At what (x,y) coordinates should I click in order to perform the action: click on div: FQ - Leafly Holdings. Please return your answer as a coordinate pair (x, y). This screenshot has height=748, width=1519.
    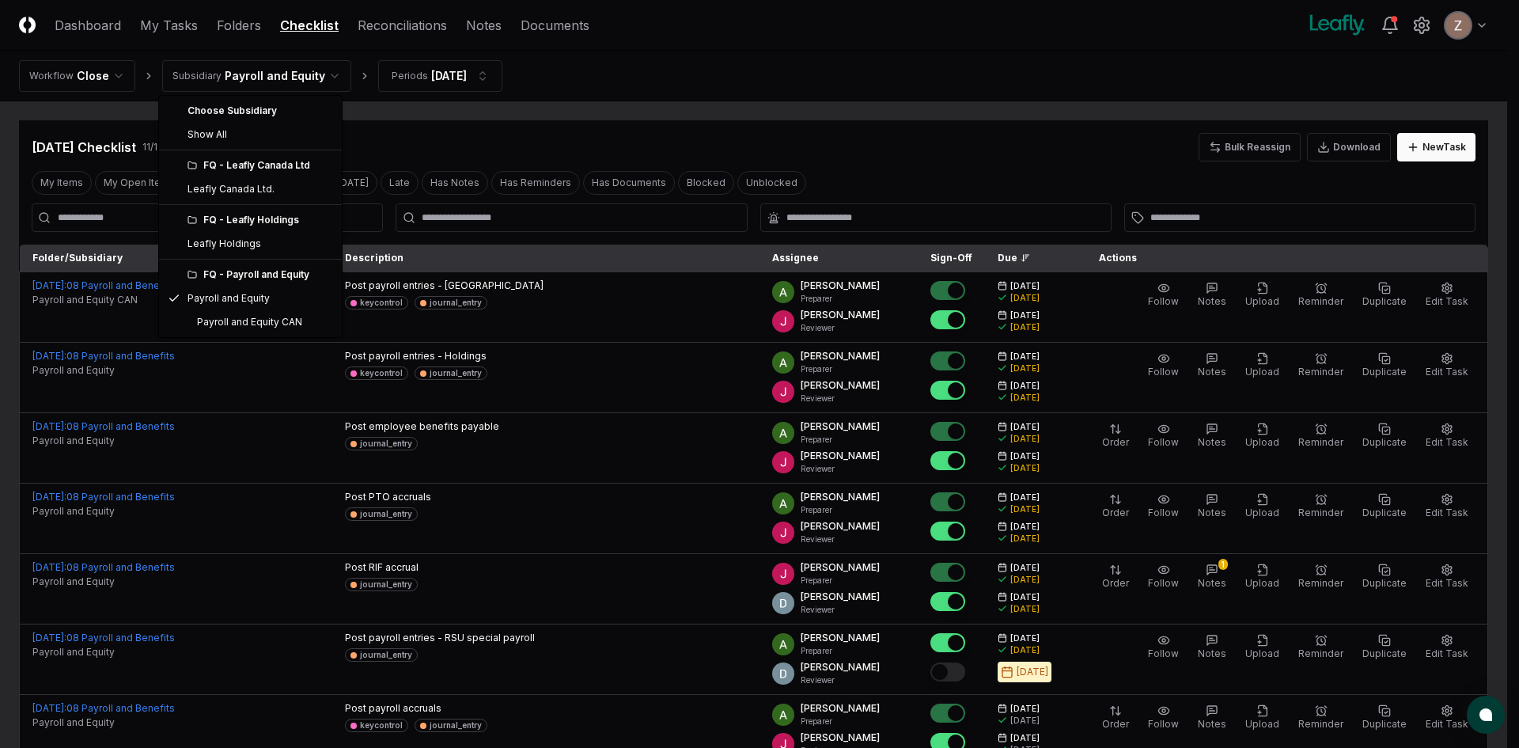
    Looking at the image, I should click on (259, 220).